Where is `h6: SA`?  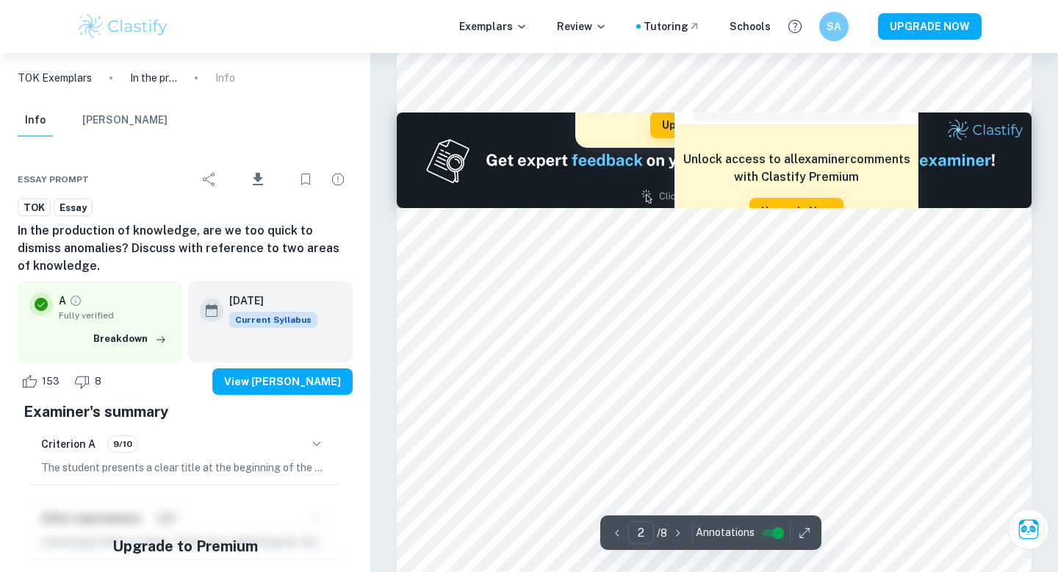
h6: SA is located at coordinates (834, 26).